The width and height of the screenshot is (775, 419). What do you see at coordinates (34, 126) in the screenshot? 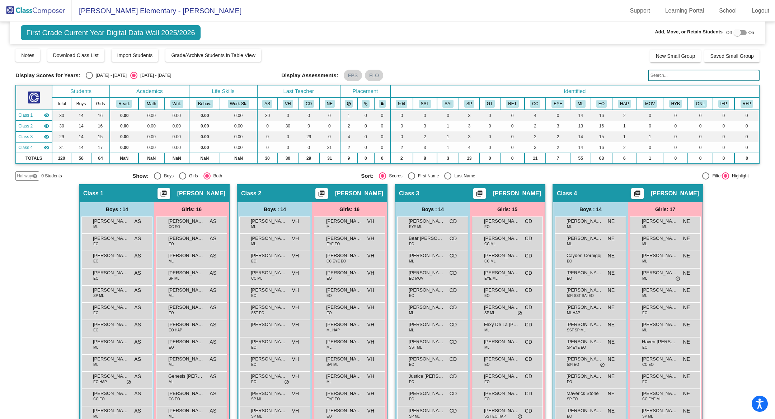
I see `td: Viridiana Hernandez - No Class Name` at bounding box center [34, 126].